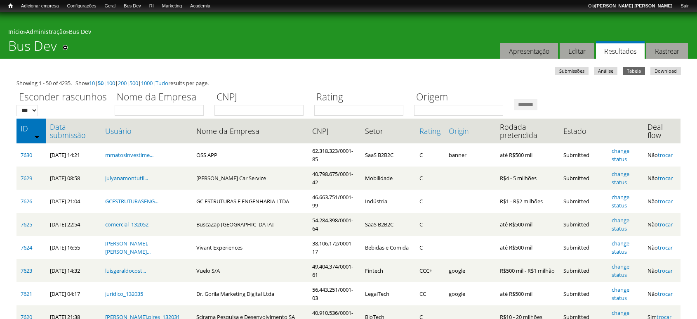 This screenshot has width=697, height=319. Describe the element at coordinates (111, 83) in the screenshot. I see `a: 100` at that location.